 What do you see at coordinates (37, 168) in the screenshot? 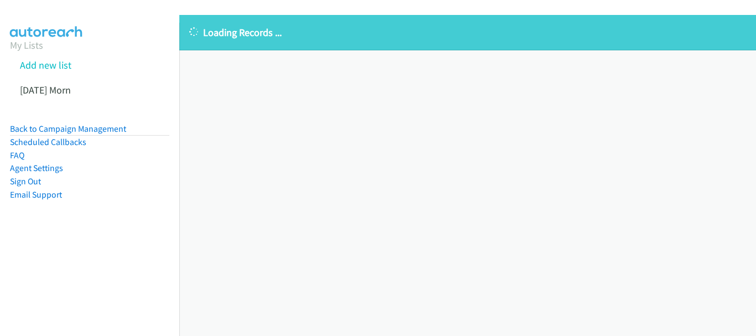
I see `a: Agent Settings` at bounding box center [37, 168].